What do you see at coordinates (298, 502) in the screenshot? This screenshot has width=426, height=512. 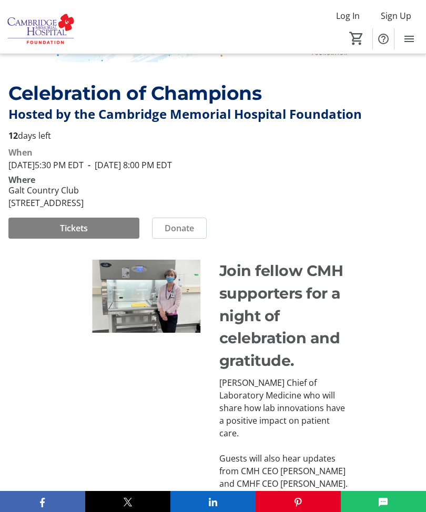 I see `button: Pinterest` at bounding box center [298, 502].